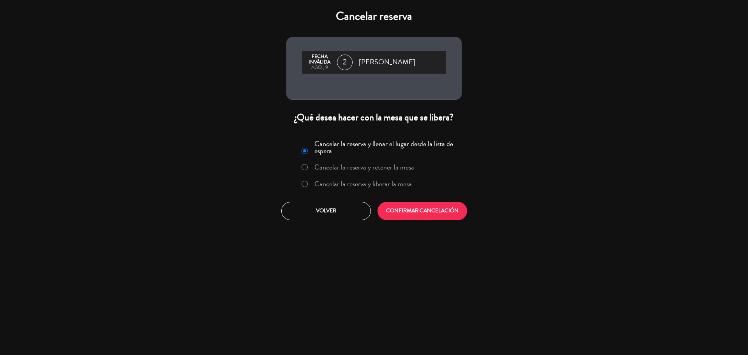 The image size is (748, 355). Describe the element at coordinates (364, 167) in the screenshot. I see `label: Cancelar la reserva y retener la mesa` at that location.